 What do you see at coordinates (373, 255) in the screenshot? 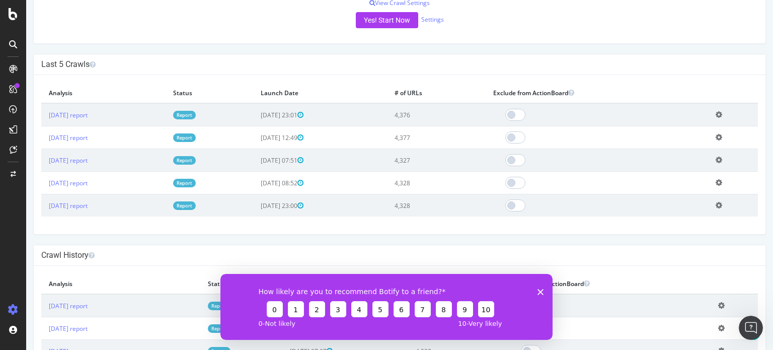
I see `h4: Crawl History` at bounding box center [373, 255].